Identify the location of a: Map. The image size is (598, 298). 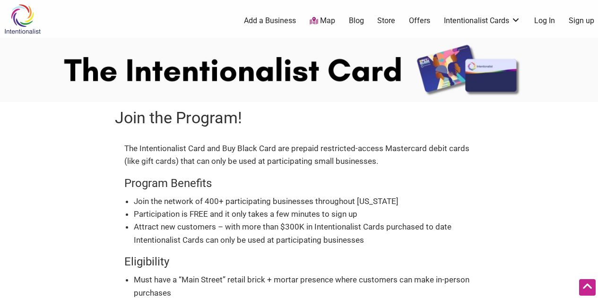
(323, 21).